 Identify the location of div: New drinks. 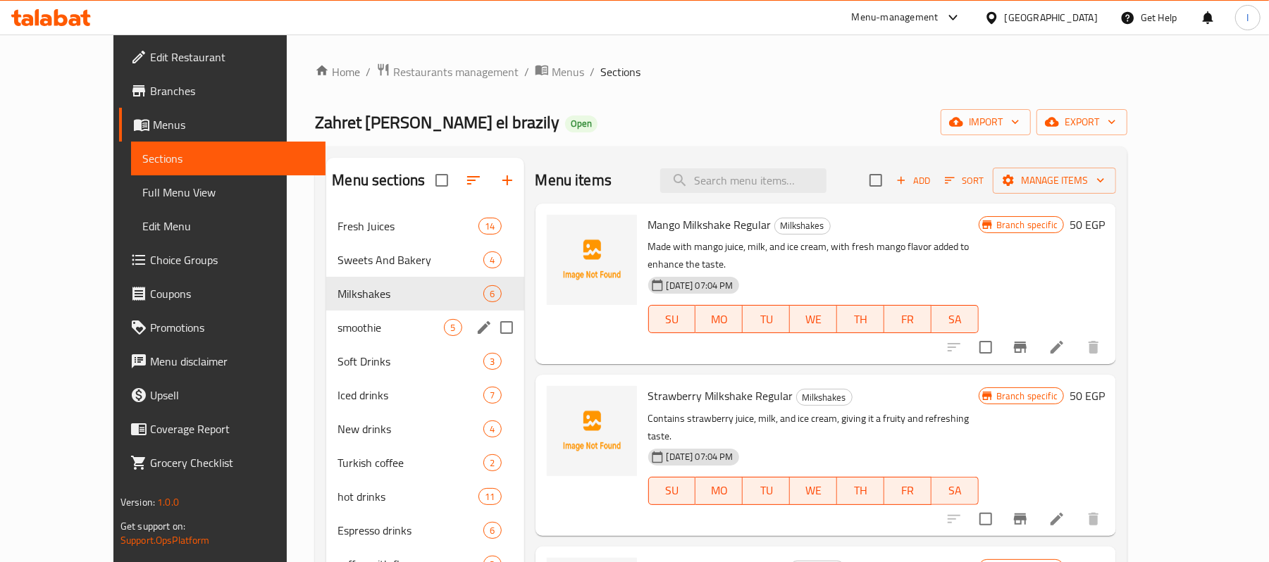
(410, 429).